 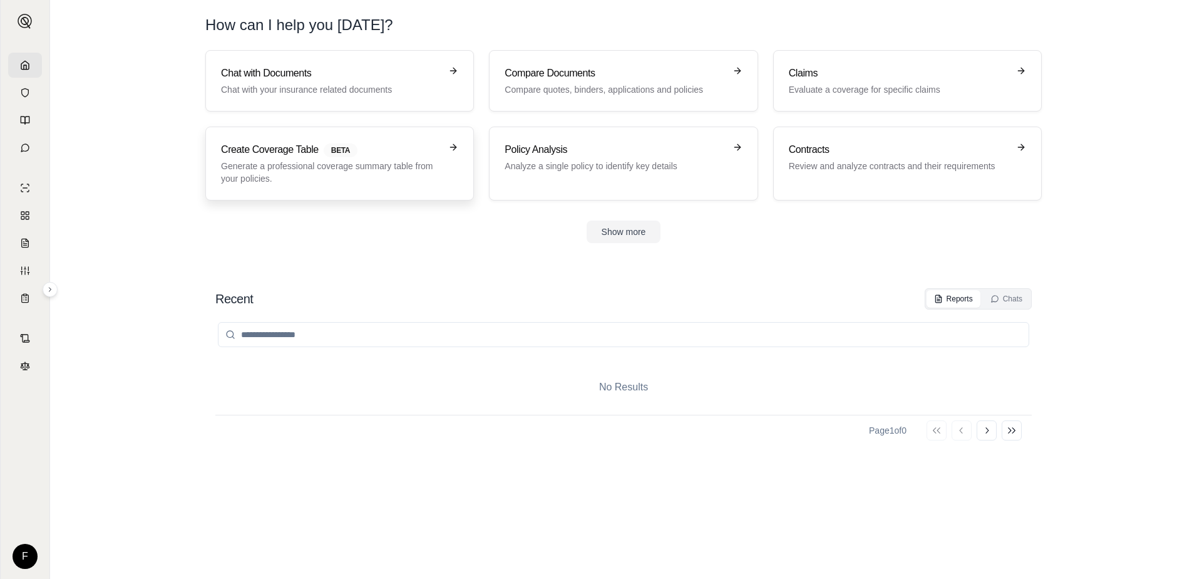 What do you see at coordinates (25, 188) in the screenshot?
I see `a: Single Policy` at bounding box center [25, 188].